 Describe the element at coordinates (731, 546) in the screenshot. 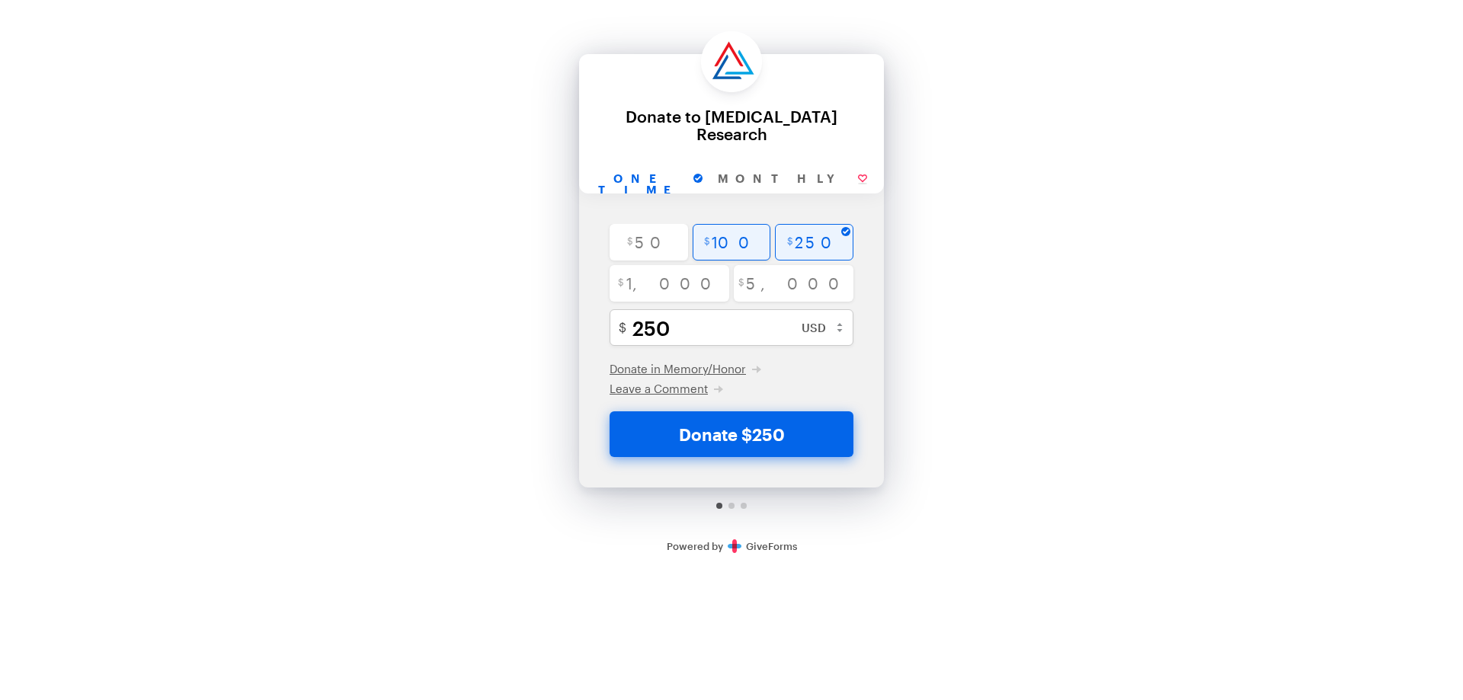

I see `a: Secure DonationsPowered byGiveForms` at that location.